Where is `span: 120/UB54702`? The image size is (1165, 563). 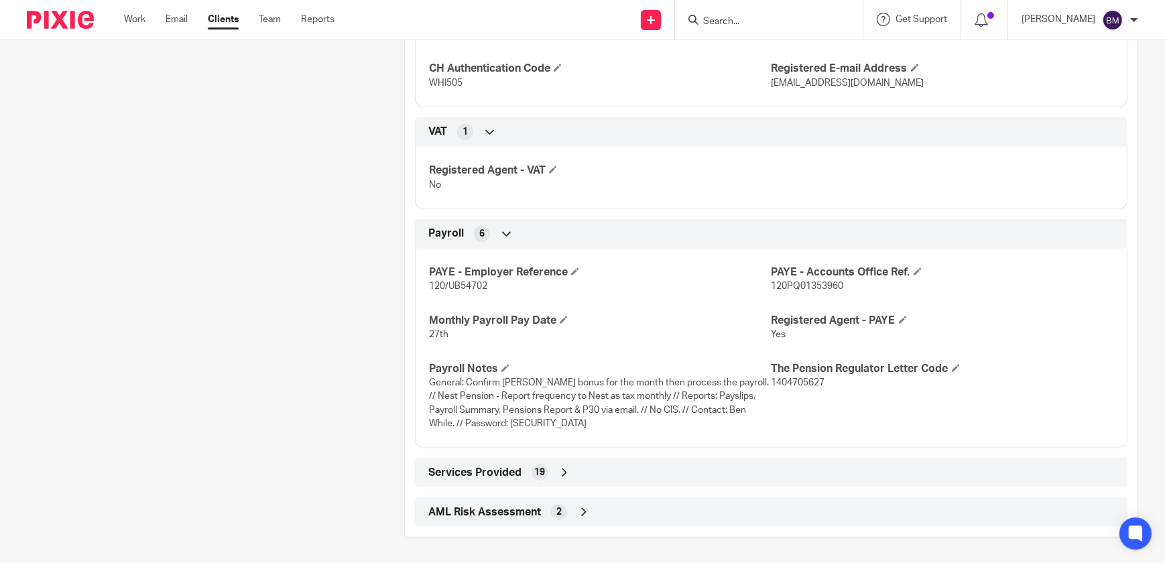 span: 120/UB54702 is located at coordinates (458, 286).